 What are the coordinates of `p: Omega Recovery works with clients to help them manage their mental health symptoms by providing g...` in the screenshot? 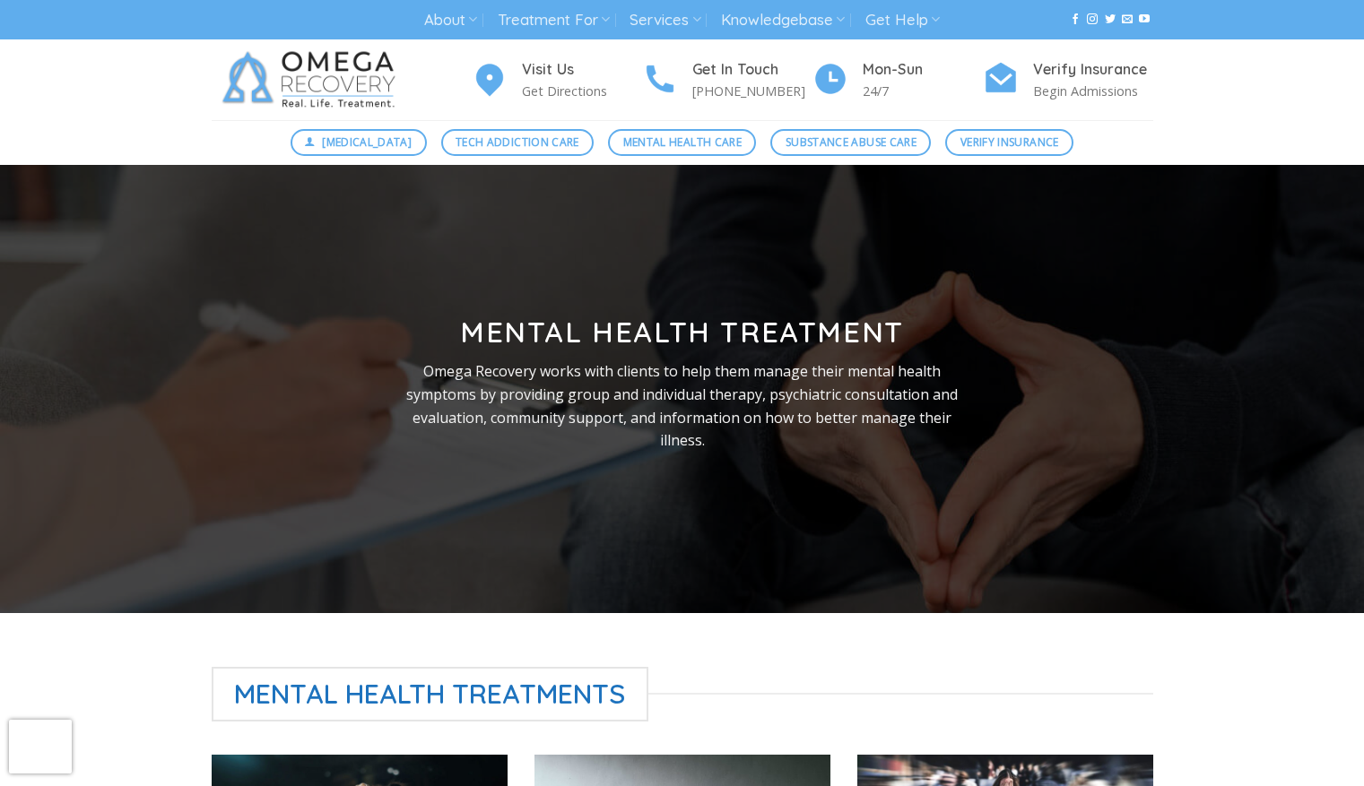 It's located at (682, 406).